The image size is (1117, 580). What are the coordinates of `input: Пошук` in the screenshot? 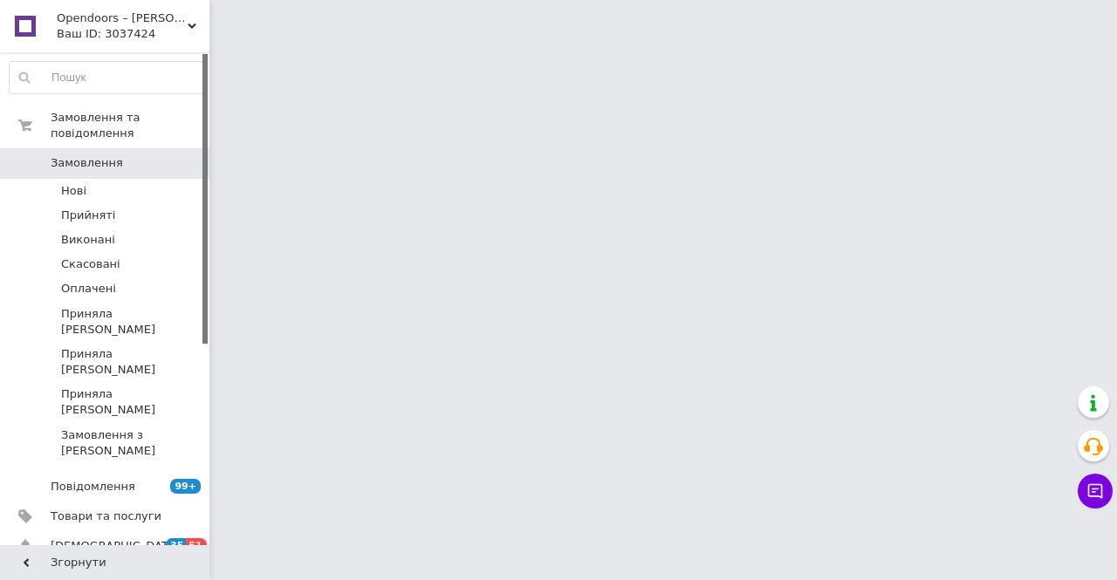 It's located at (107, 78).